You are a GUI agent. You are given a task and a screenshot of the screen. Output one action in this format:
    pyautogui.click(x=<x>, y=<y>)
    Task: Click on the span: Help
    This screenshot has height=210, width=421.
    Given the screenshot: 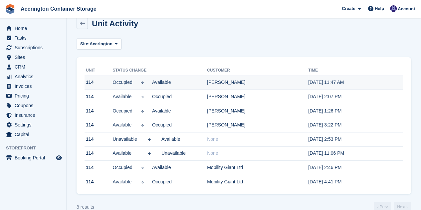 What is the action you would take?
    pyautogui.click(x=379, y=9)
    